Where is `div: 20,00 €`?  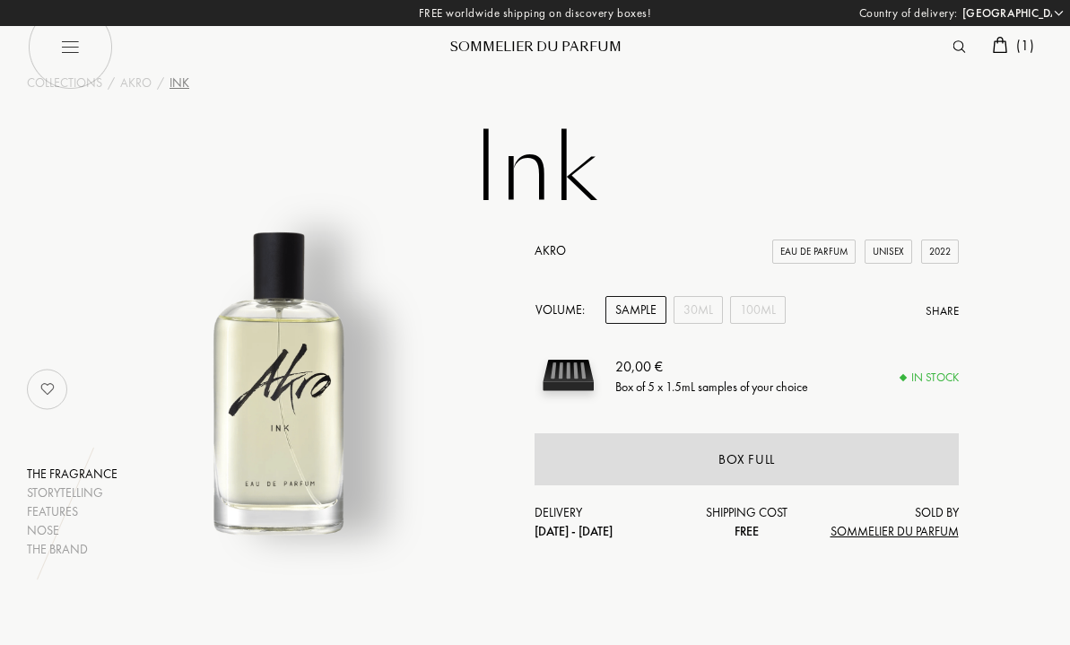
div: 20,00 € is located at coordinates (711, 366).